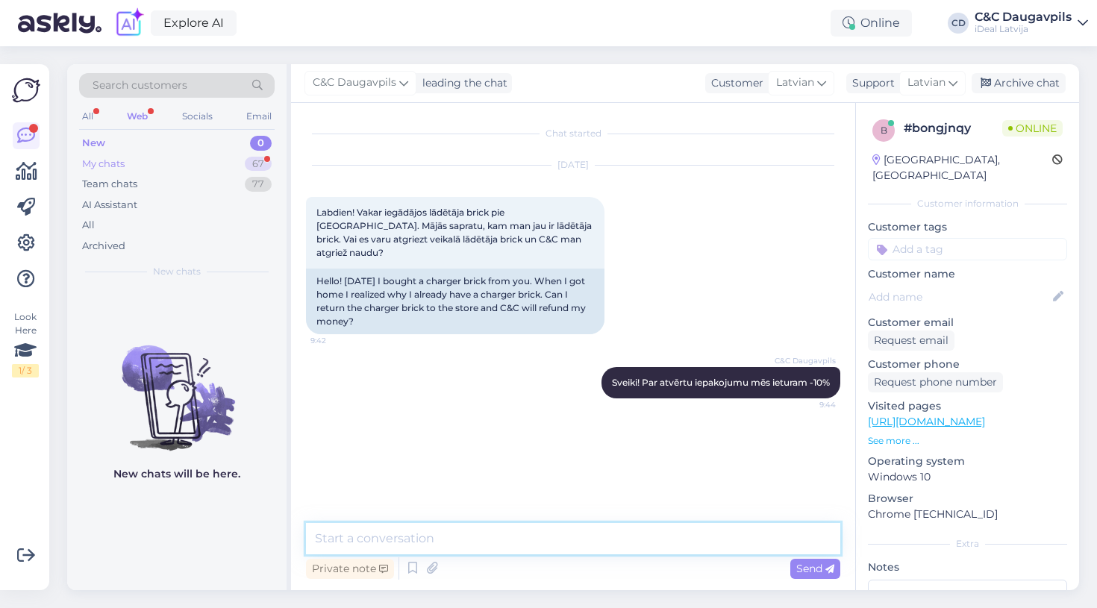 The height and width of the screenshot is (608, 1097). What do you see at coordinates (935, 382) in the screenshot?
I see `div: Request phone number` at bounding box center [935, 382].